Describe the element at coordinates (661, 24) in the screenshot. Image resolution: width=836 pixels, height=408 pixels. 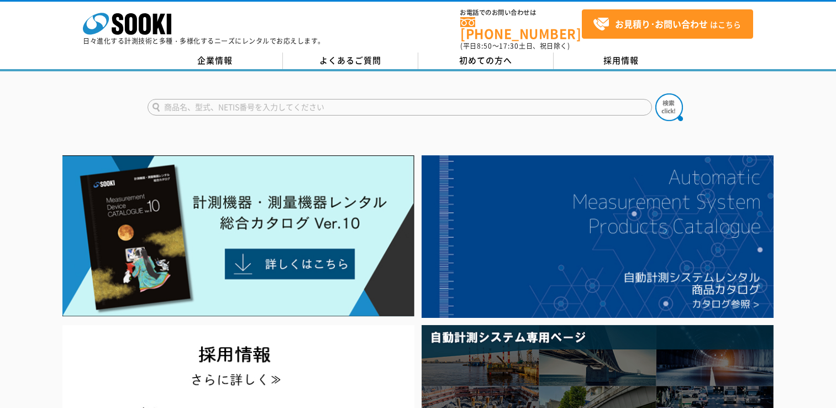
I see `strong: お見積り･お問い合わせ` at that location.